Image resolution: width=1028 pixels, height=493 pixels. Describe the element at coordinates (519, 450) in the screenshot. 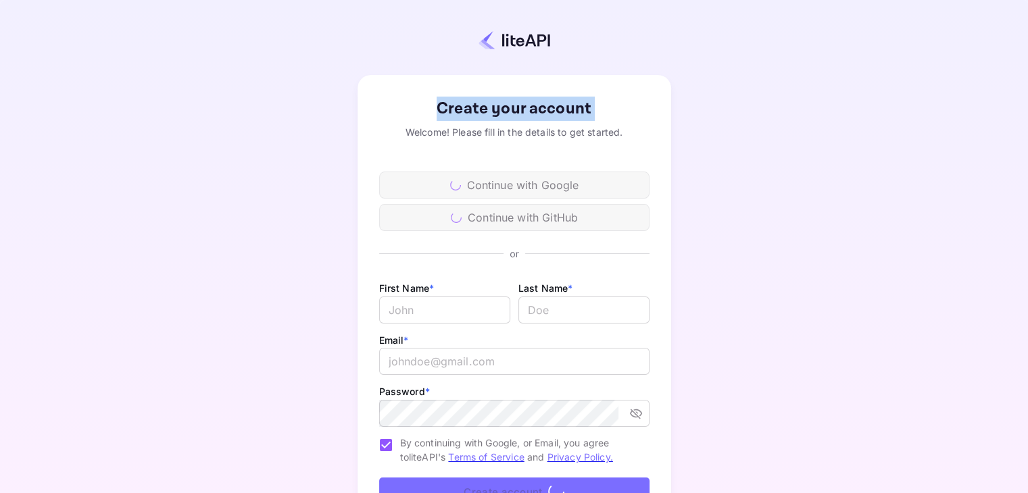

I see `span: By continuing with Google, or Email, you agree to liteAPI's and` at that location.